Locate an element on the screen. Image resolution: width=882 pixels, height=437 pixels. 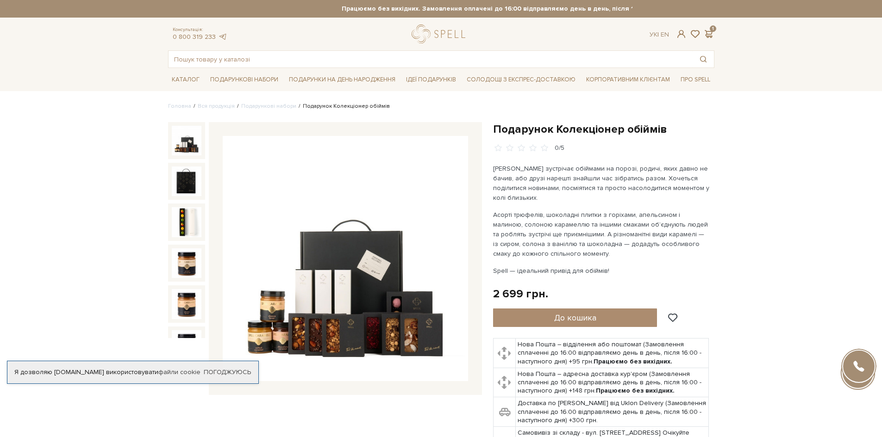
div: 0/5 is located at coordinates (559, 148).